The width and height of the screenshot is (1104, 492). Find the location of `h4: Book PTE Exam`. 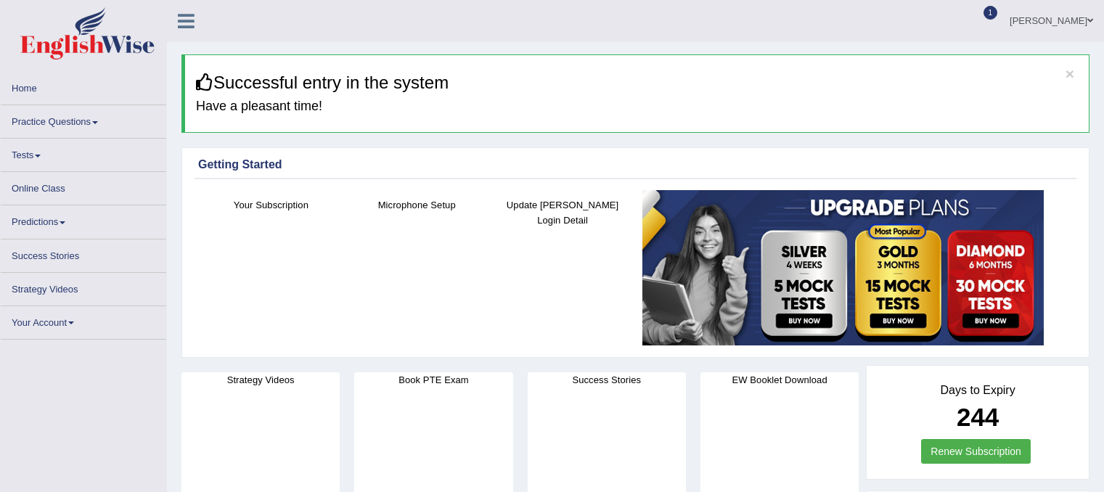

h4: Book PTE Exam is located at coordinates (433, 380).